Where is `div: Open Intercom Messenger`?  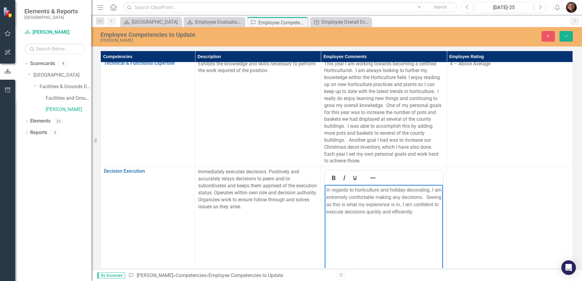 div: Open Intercom Messenger is located at coordinates (569, 268).